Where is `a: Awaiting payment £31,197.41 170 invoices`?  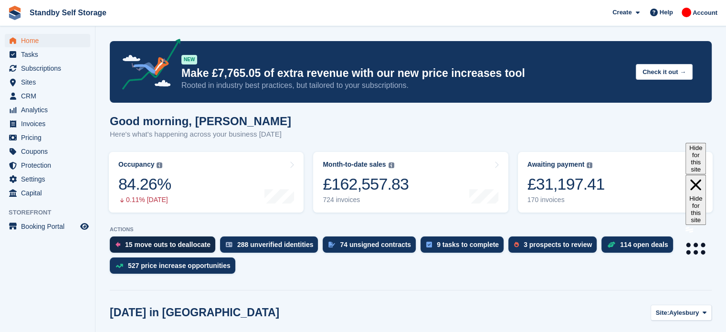 a: Awaiting payment £31,197.41 170 invoices is located at coordinates (615, 182).